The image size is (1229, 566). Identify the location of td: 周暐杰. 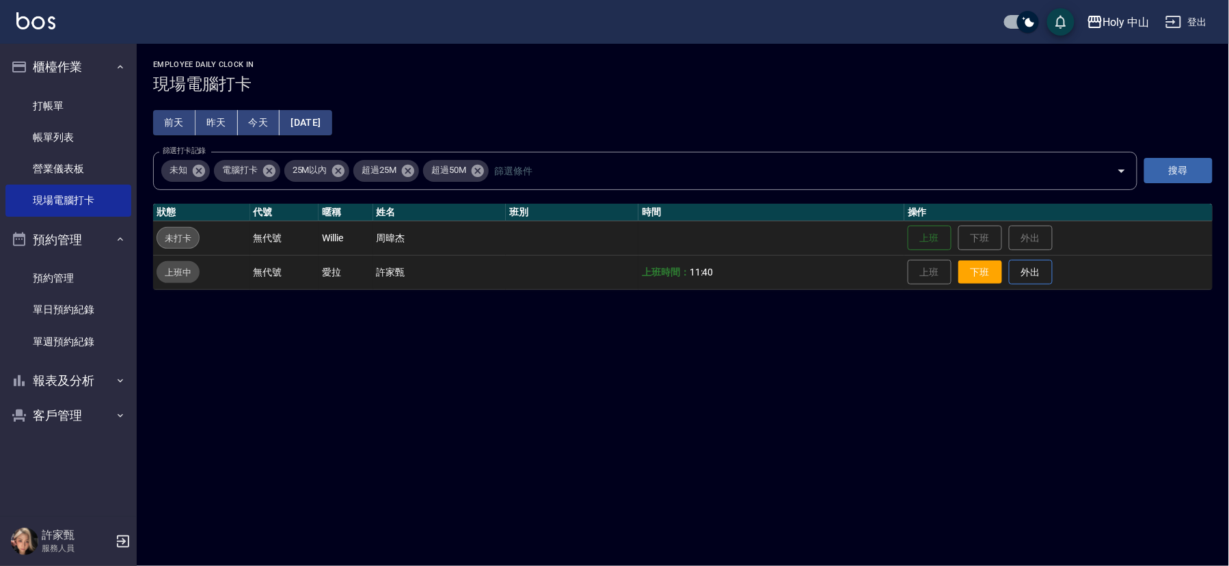
(440, 238).